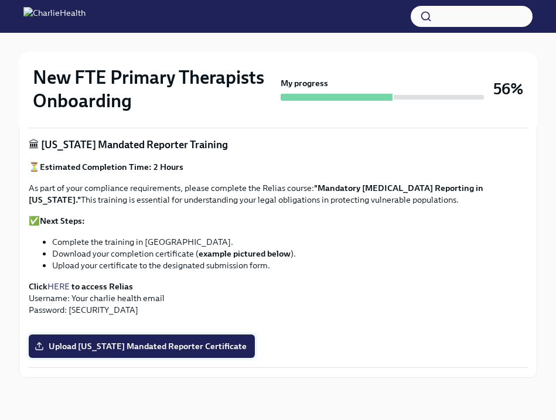  What do you see at coordinates (290, 254) in the screenshot?
I see `li: Download your completion certificate ( ).` at bounding box center [290, 254].